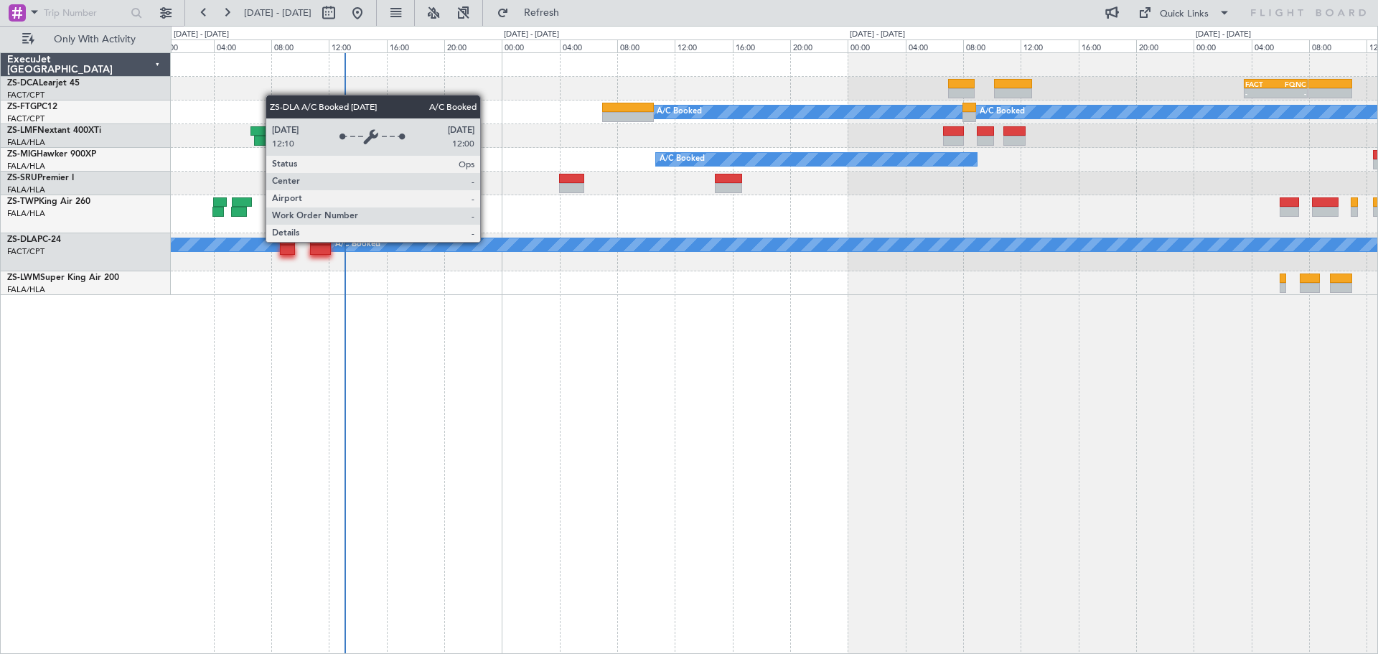 Image resolution: width=1378 pixels, height=654 pixels. Describe the element at coordinates (23, 202) in the screenshot. I see `span: ZS-TWP` at that location.